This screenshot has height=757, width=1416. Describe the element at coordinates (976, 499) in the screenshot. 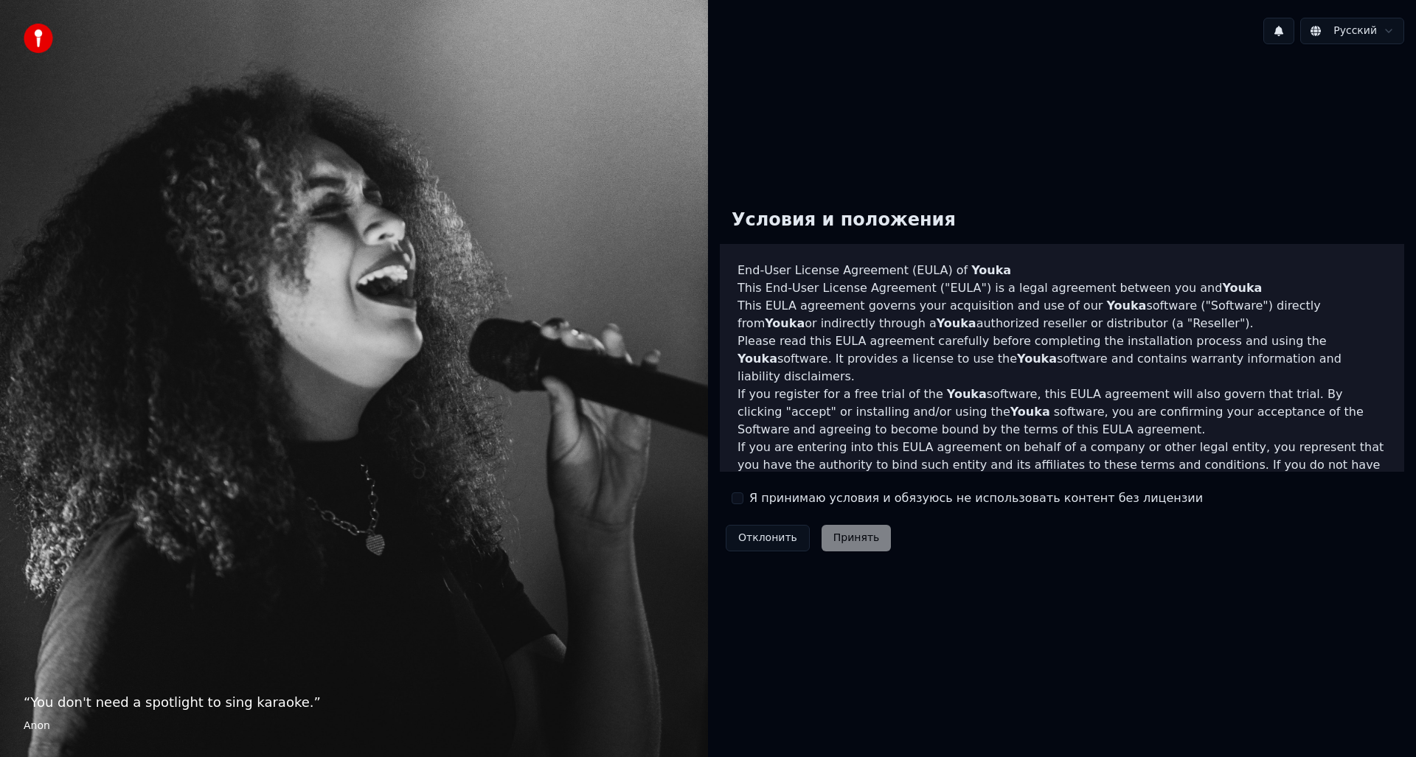

I see `label: Я принимаю условия и обязуюсь не использовать контент без лицензии` at that location.